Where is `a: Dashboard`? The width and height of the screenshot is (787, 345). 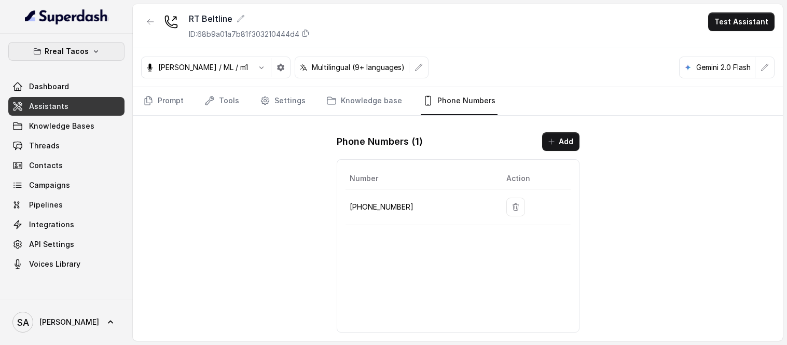
a: Dashboard is located at coordinates (66, 87).